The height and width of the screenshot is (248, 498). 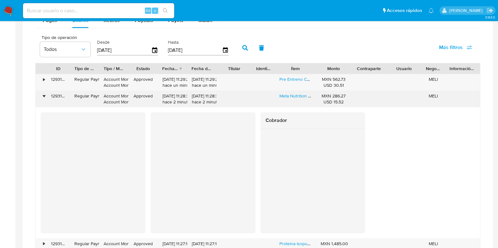 I want to click on span: Accesos rápidos, so click(x=404, y=10).